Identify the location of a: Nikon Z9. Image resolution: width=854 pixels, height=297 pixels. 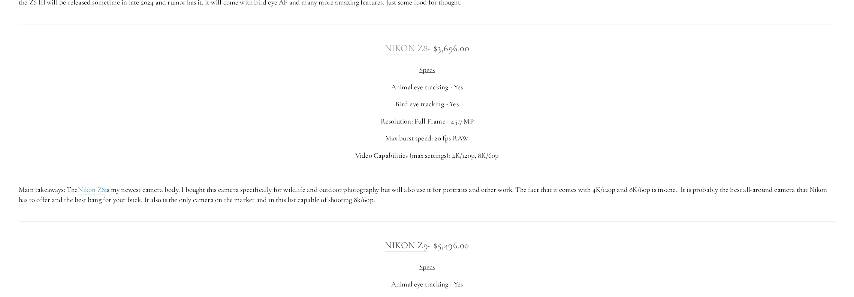
(406, 245).